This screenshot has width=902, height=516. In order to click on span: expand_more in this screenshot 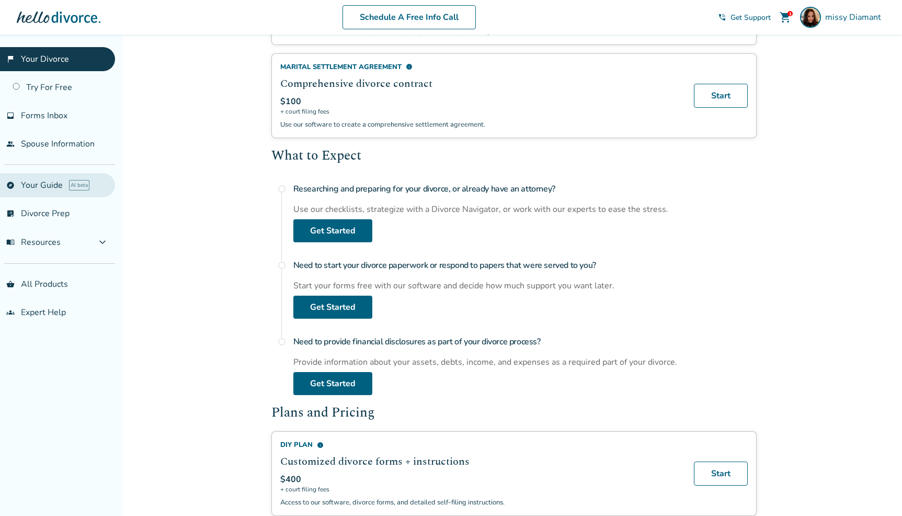, I will do `click(103, 242)`.